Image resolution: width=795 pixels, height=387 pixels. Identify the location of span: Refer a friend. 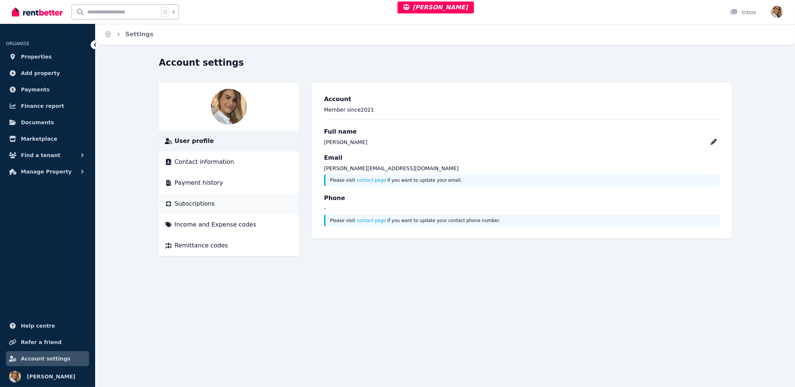
(41, 342).